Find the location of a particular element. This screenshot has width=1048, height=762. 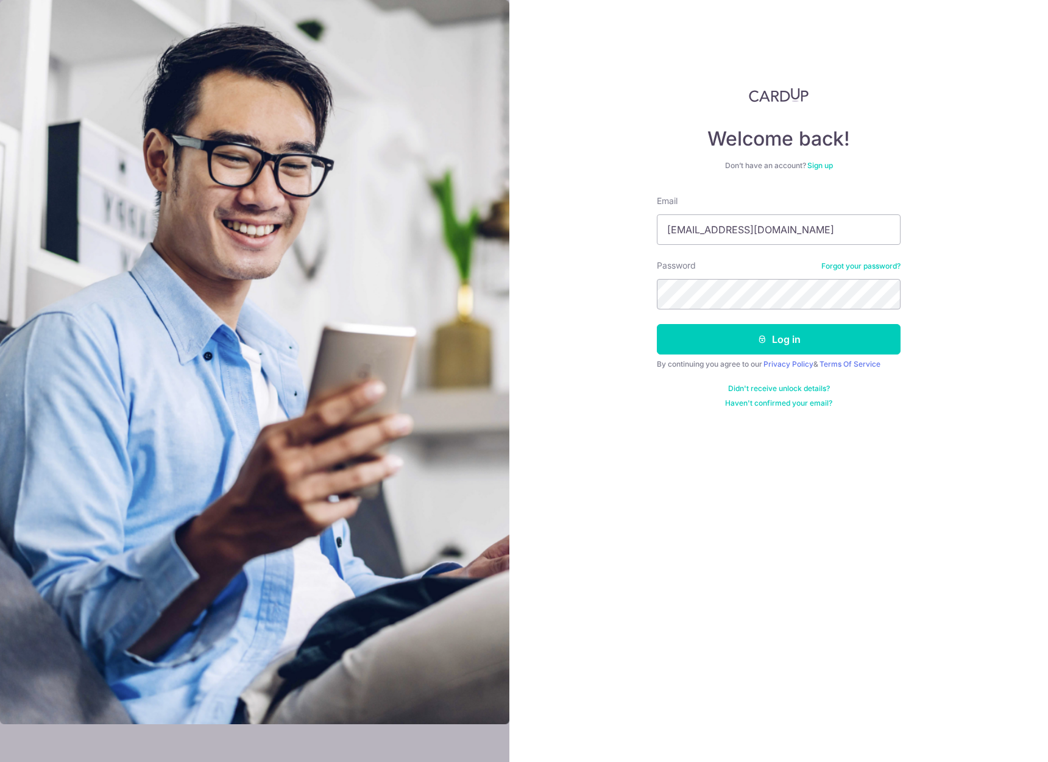

img: CardUp Logo is located at coordinates (779, 95).